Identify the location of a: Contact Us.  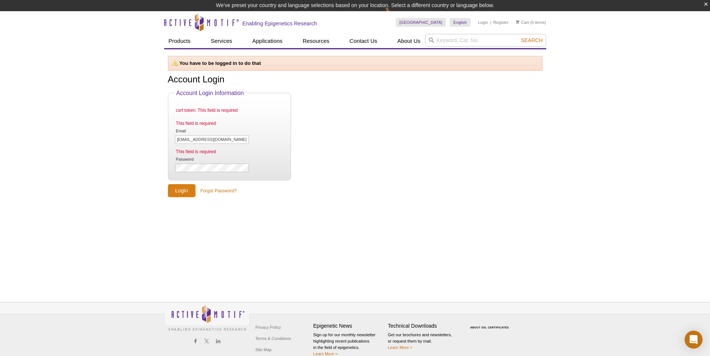
(363, 41).